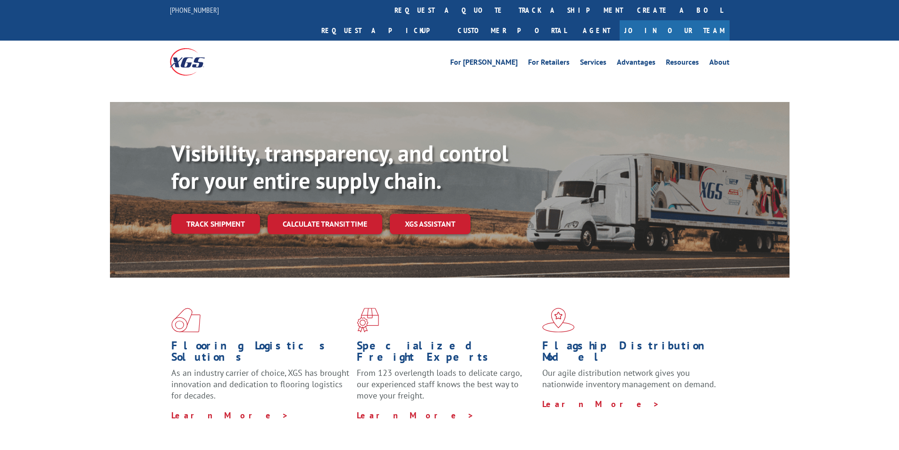  Describe the element at coordinates (629, 378) in the screenshot. I see `span: Our agile distribution network gives you nationwide inventory management on demand.` at that location.